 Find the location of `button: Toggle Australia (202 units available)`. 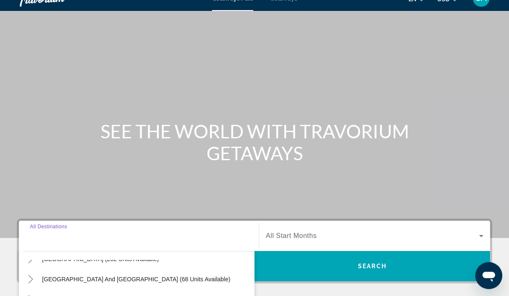

button: Toggle Australia (202 units available) is located at coordinates (30, 260).